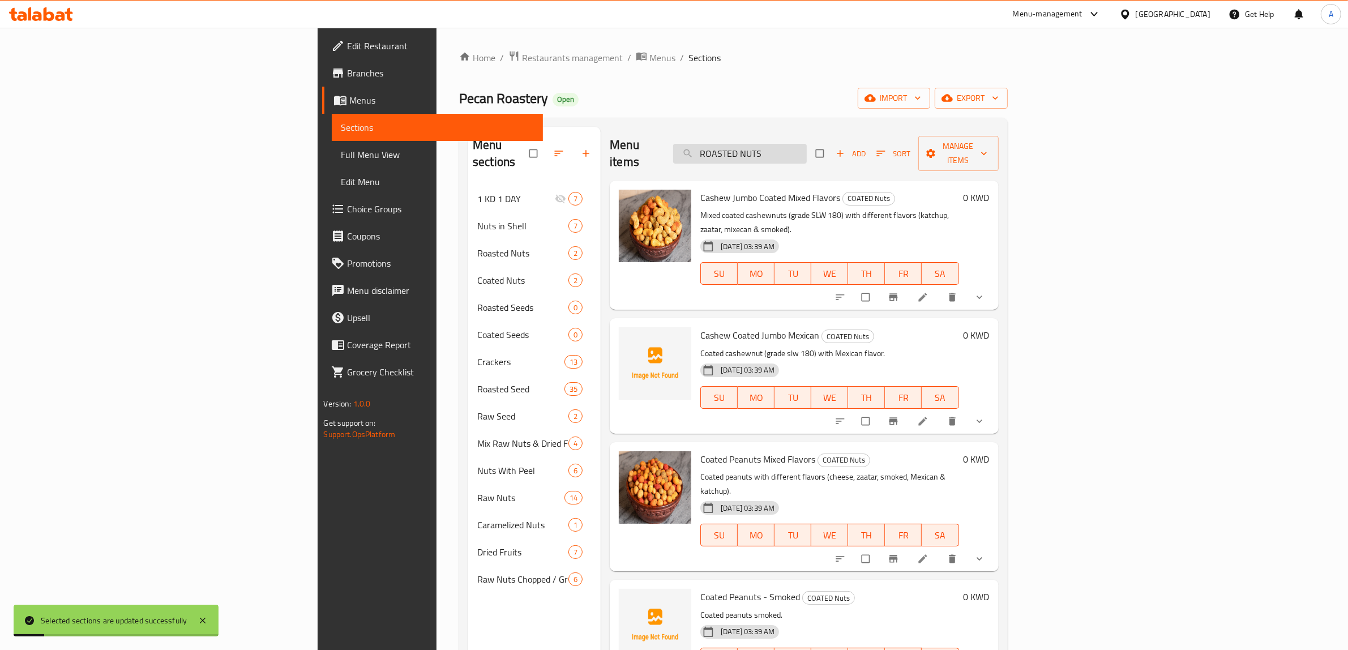  What do you see at coordinates (821, 153) in the screenshot?
I see `span: Select section` at bounding box center [821, 153].